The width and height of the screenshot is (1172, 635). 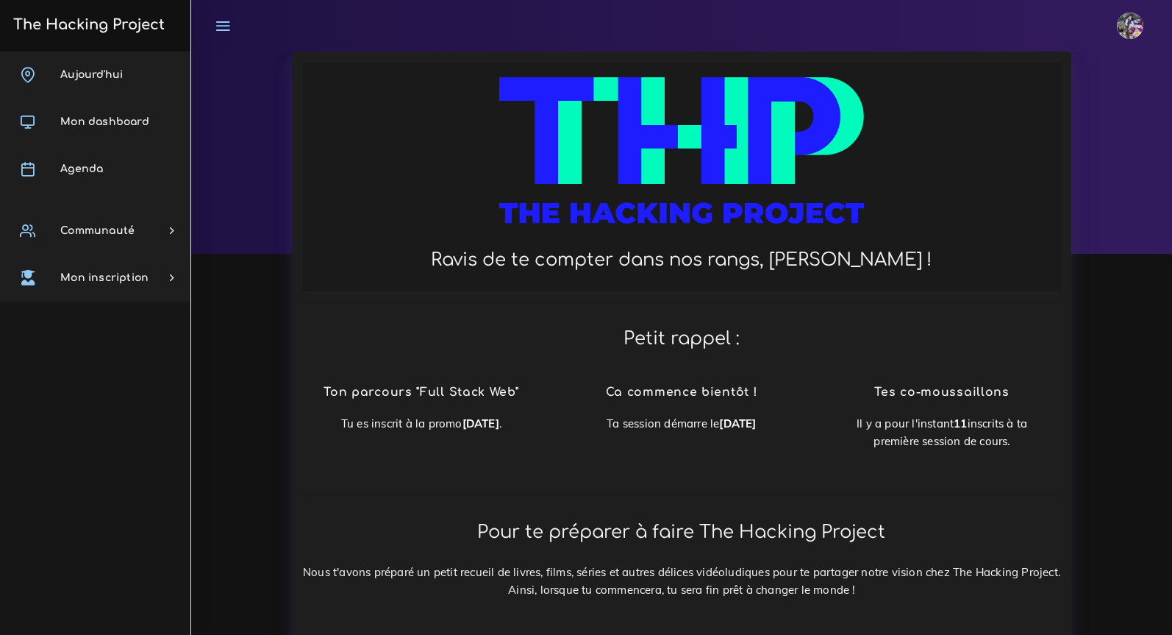 What do you see at coordinates (421, 424) in the screenshot?
I see `p: Tu es inscrit à la promo .` at bounding box center [421, 424].